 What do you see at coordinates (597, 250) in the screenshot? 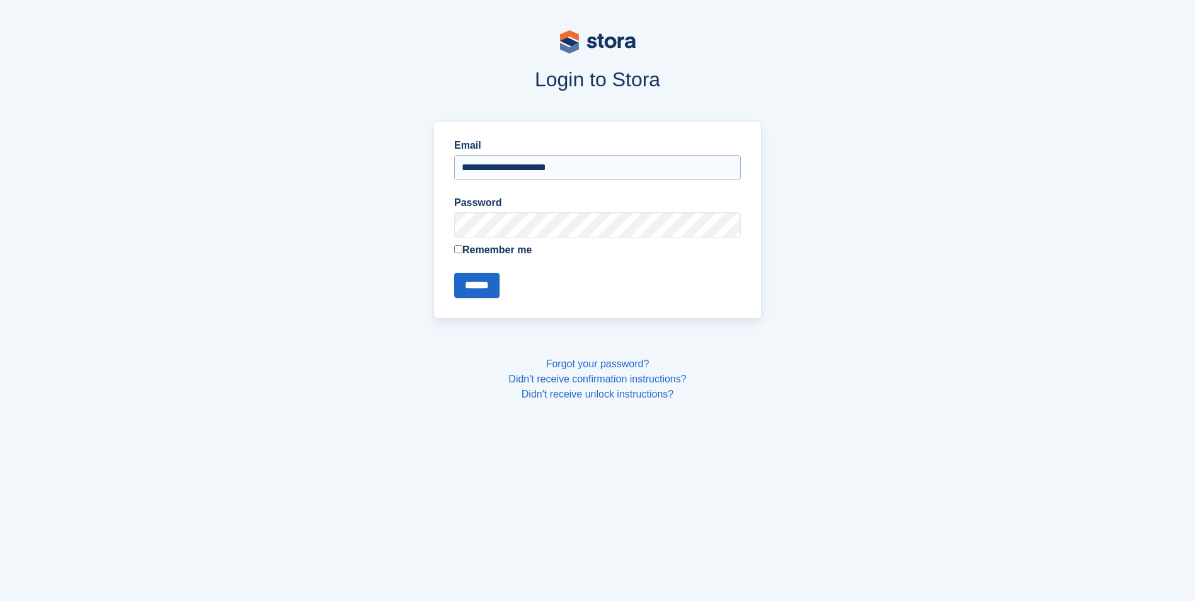
I see `label: Remember me` at bounding box center [597, 250].